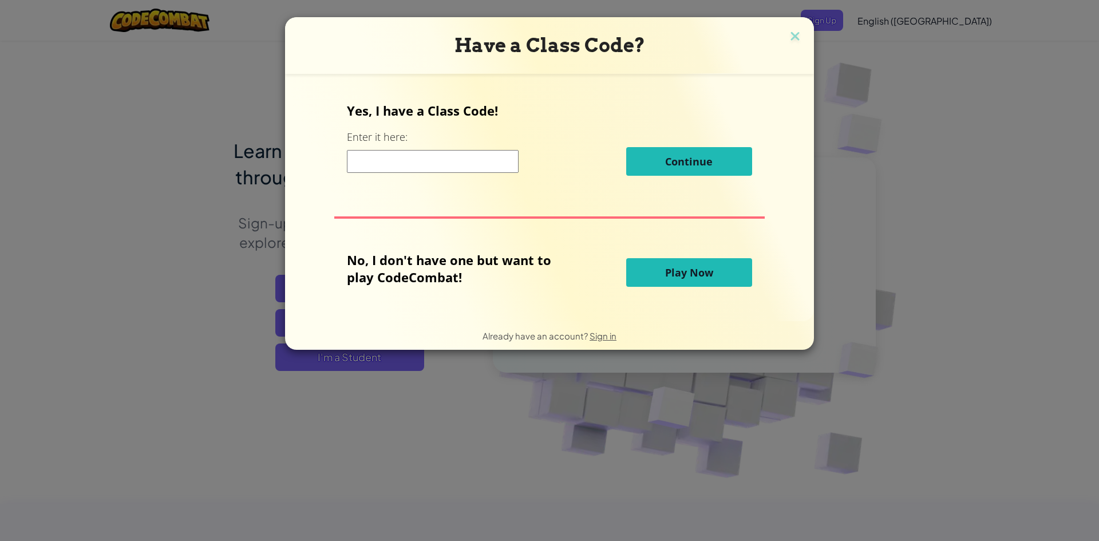 Image resolution: width=1099 pixels, height=541 pixels. What do you see at coordinates (795, 37) in the screenshot?
I see `img: close icon` at bounding box center [795, 37].